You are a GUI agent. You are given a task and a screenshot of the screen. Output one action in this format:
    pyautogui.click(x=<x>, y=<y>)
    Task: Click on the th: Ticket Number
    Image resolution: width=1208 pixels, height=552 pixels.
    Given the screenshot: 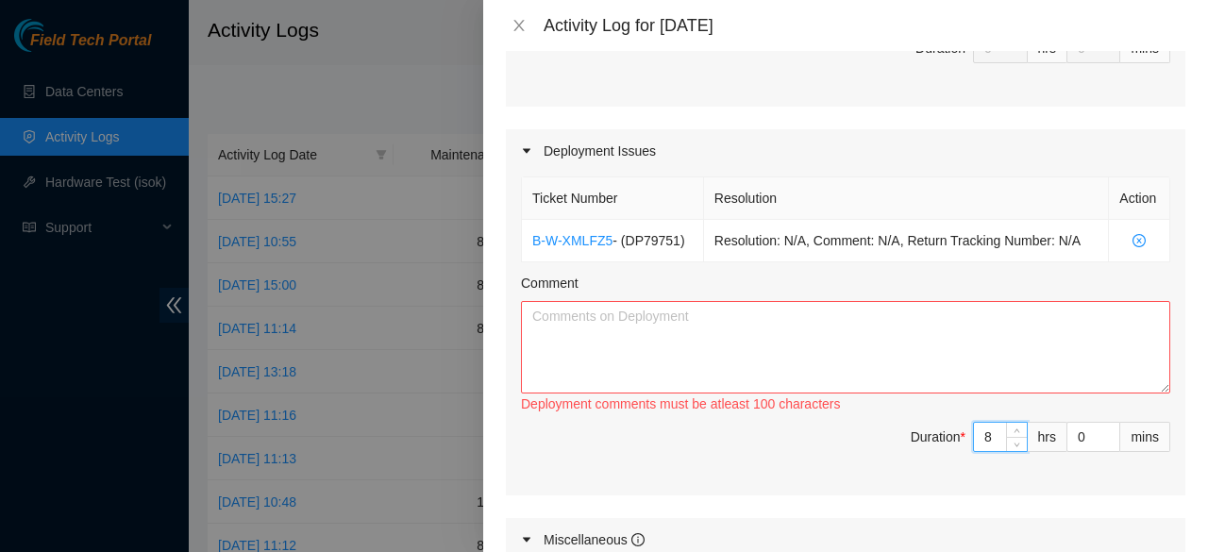 What is the action you would take?
    pyautogui.click(x=613, y=198)
    